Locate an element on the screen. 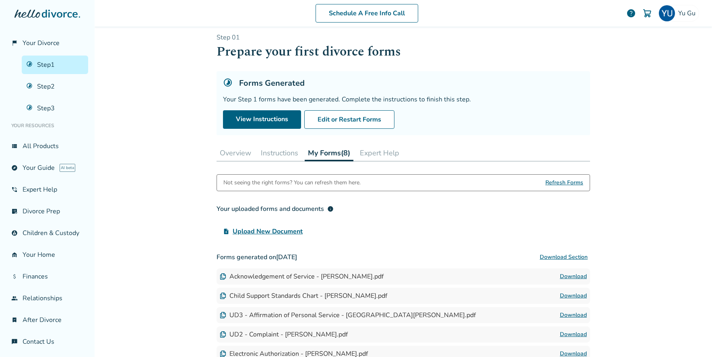 This screenshot has width=712, height=357. span: phone_in_talk is located at coordinates (14, 190).